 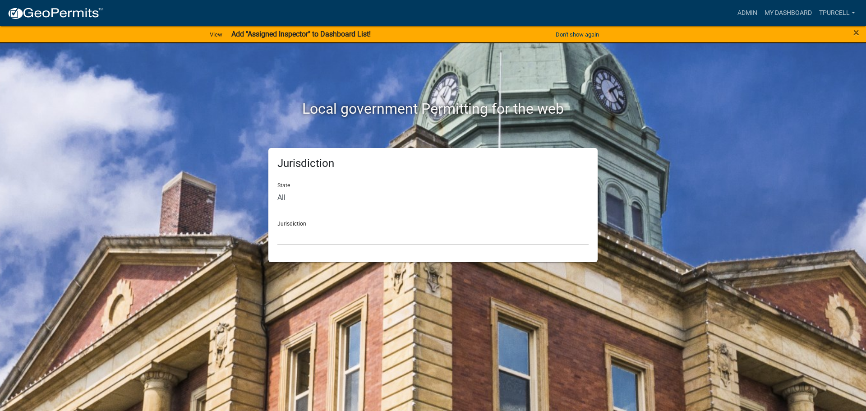 I want to click on button: Close, so click(x=856, y=32).